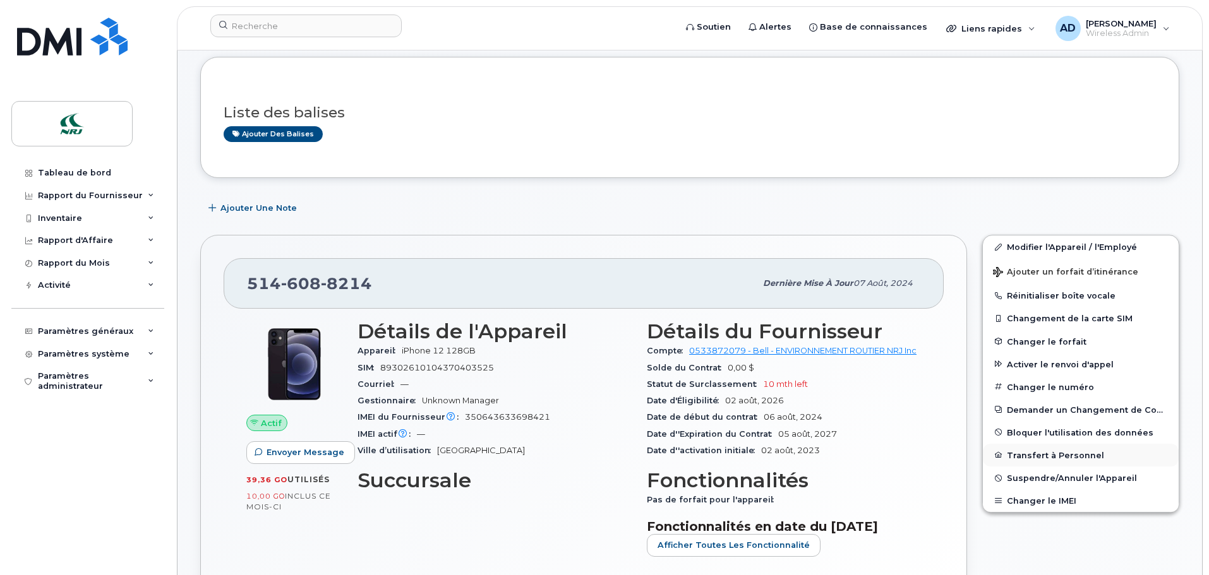 This screenshot has height=575, width=1209. What do you see at coordinates (411, 417) in the screenshot?
I see `span: IMEI du Fournisseur` at bounding box center [411, 417].